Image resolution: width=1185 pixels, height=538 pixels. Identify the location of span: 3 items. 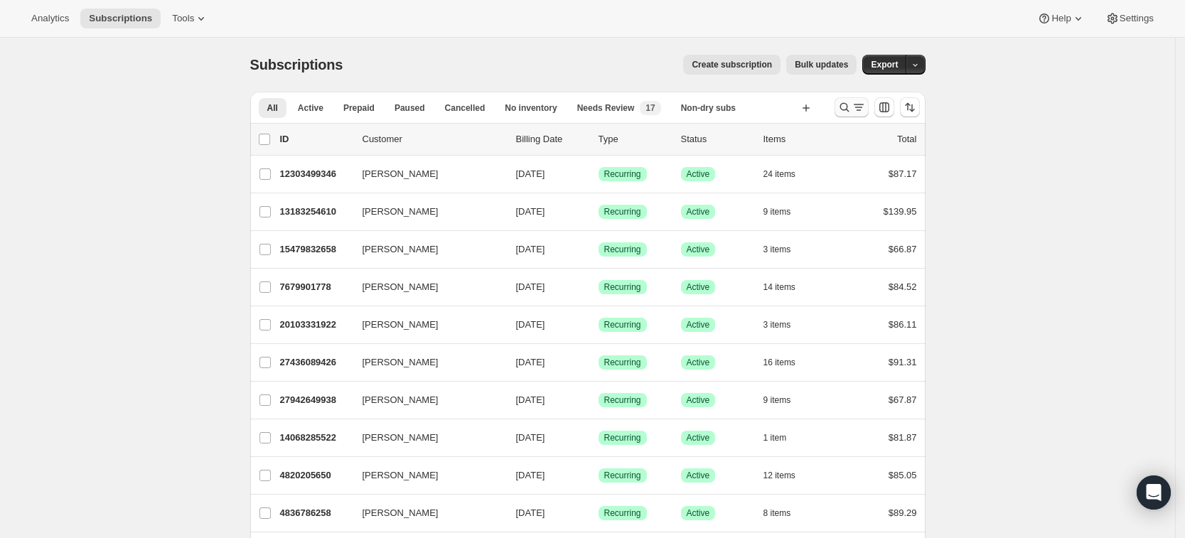
(777, 325).